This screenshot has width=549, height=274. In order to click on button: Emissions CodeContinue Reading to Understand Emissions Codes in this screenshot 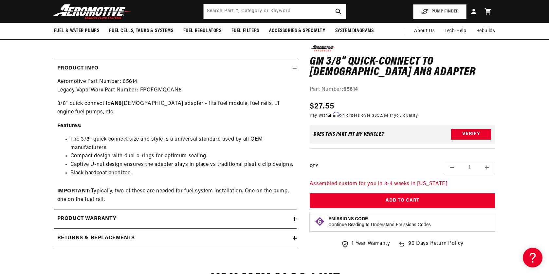, I will do `click(380, 222)`.